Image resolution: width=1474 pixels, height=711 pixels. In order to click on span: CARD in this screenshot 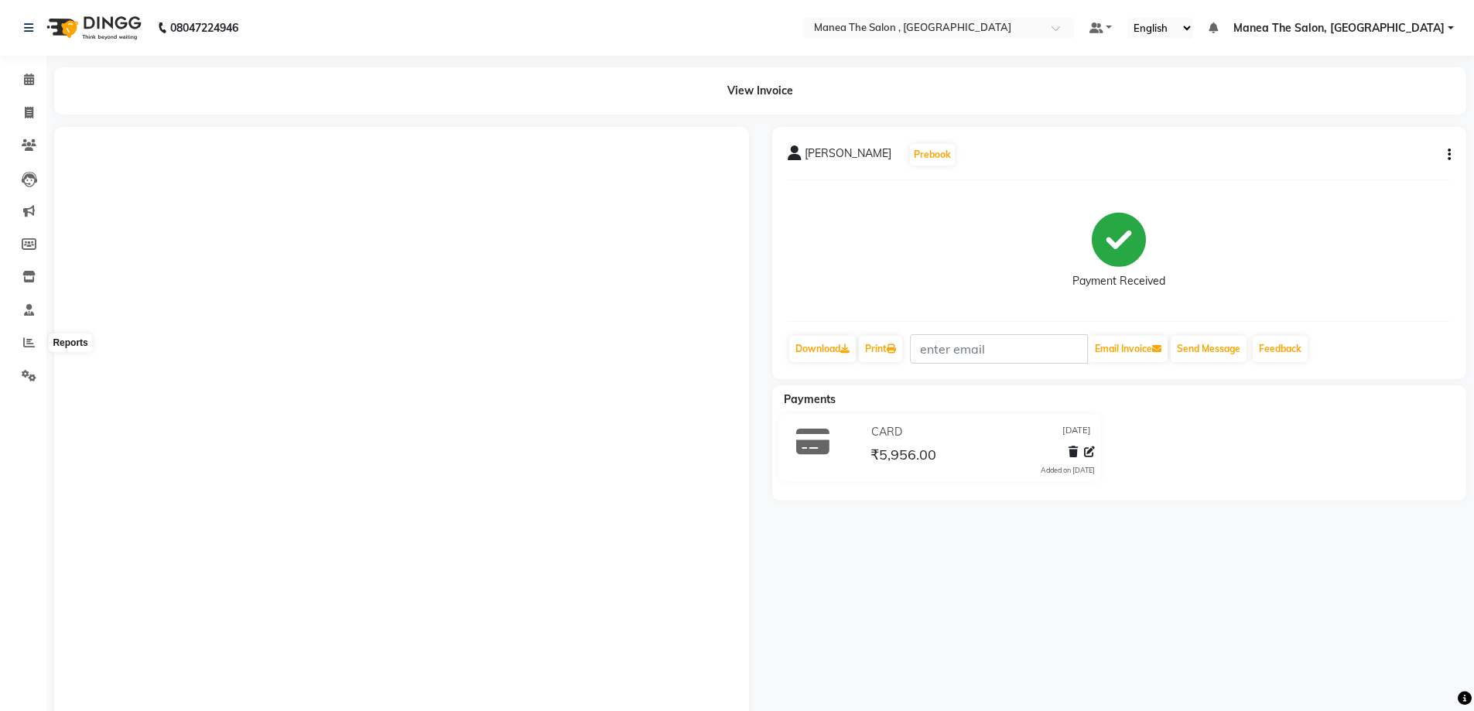, I will do `click(886, 432)`.